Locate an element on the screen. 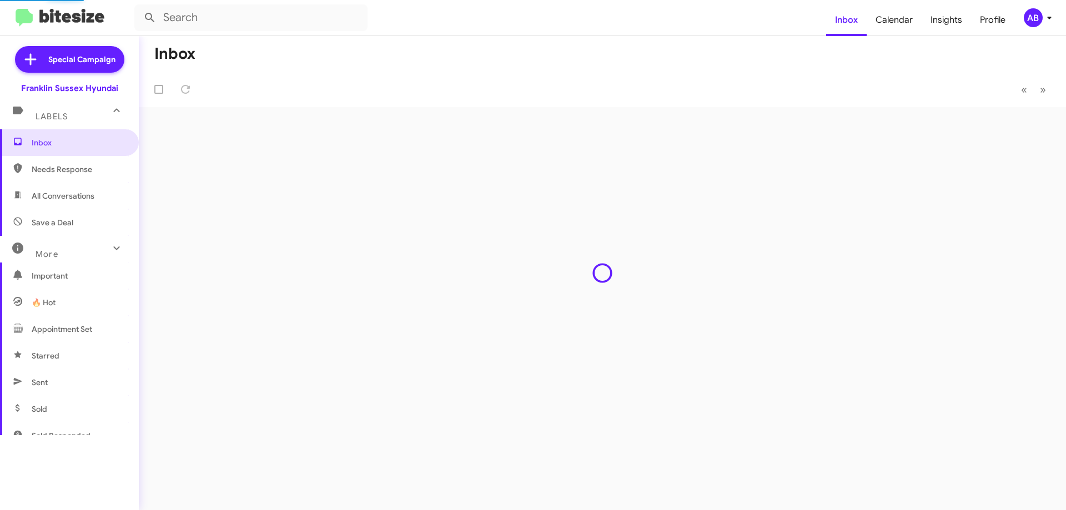 This screenshot has width=1066, height=510. a: Insights is located at coordinates (946, 20).